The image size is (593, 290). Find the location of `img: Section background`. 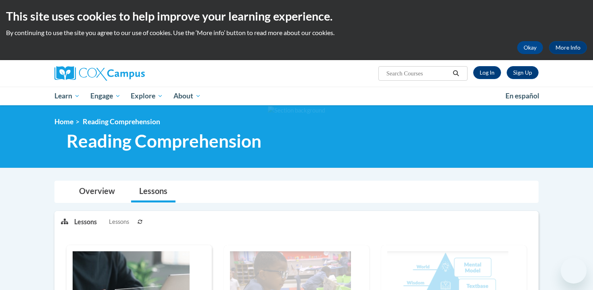

img: Section background is located at coordinates (297, 111).